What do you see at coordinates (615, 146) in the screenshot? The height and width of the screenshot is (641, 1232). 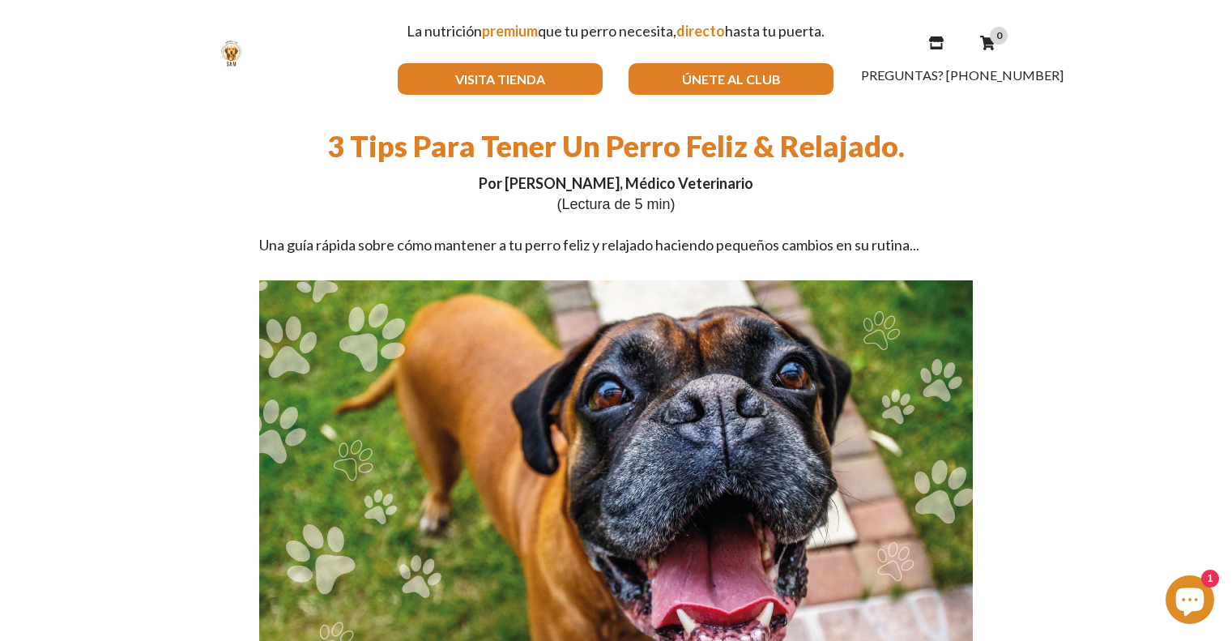 I see `h1: 3 Tips Para Tener Un Perro Feliz & Relajado.` at bounding box center [615, 146].